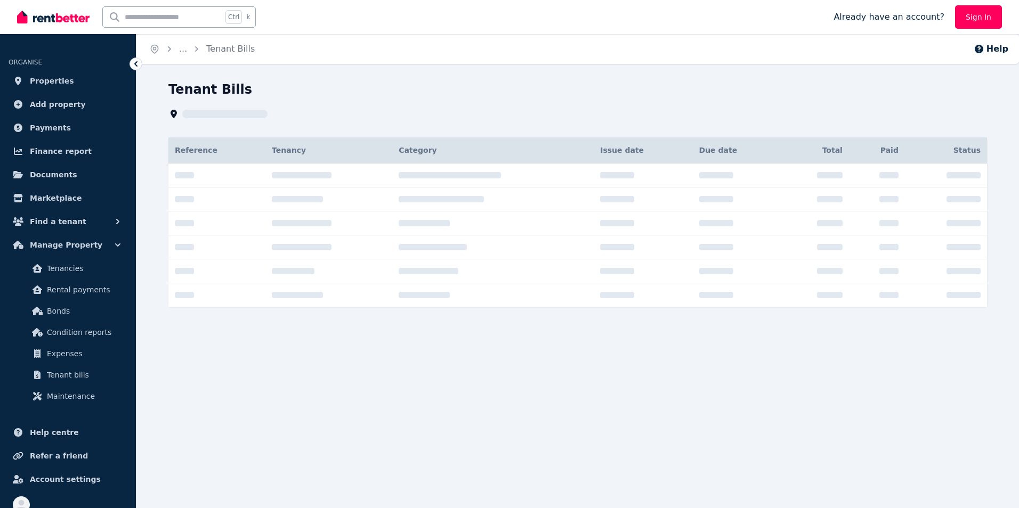  I want to click on span: Account settings, so click(65, 480).